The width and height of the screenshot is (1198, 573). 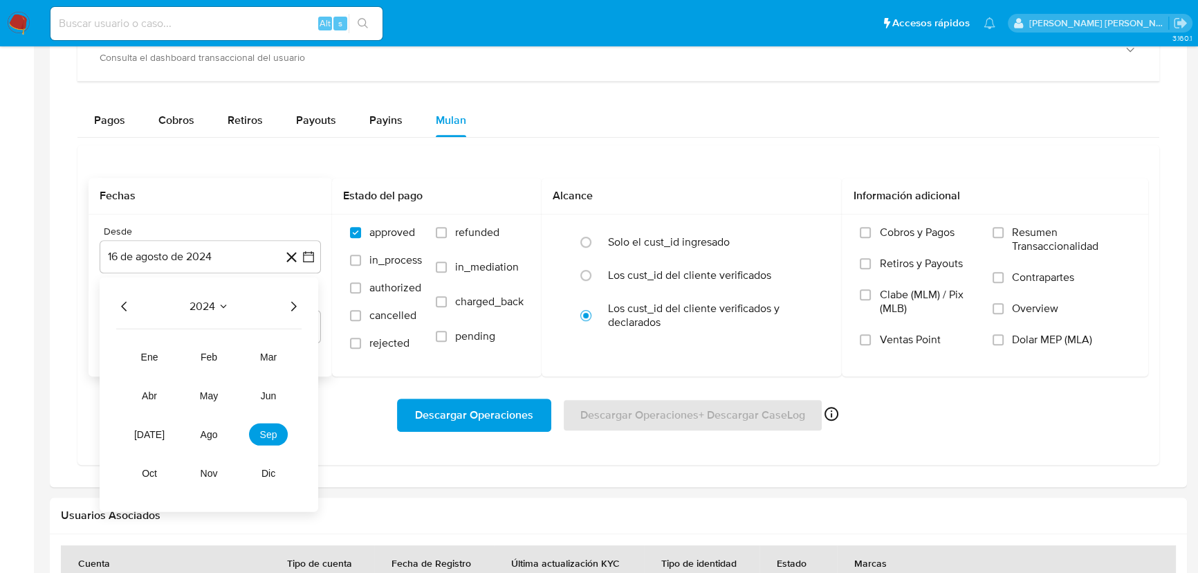 What do you see at coordinates (1180, 23) in the screenshot?
I see `a: Salir` at bounding box center [1180, 23].